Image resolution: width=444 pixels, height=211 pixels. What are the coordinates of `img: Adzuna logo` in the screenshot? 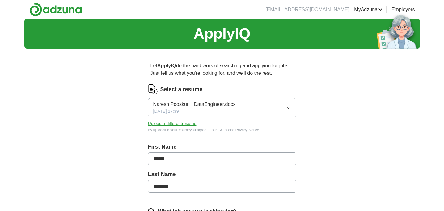 It's located at (56, 9).